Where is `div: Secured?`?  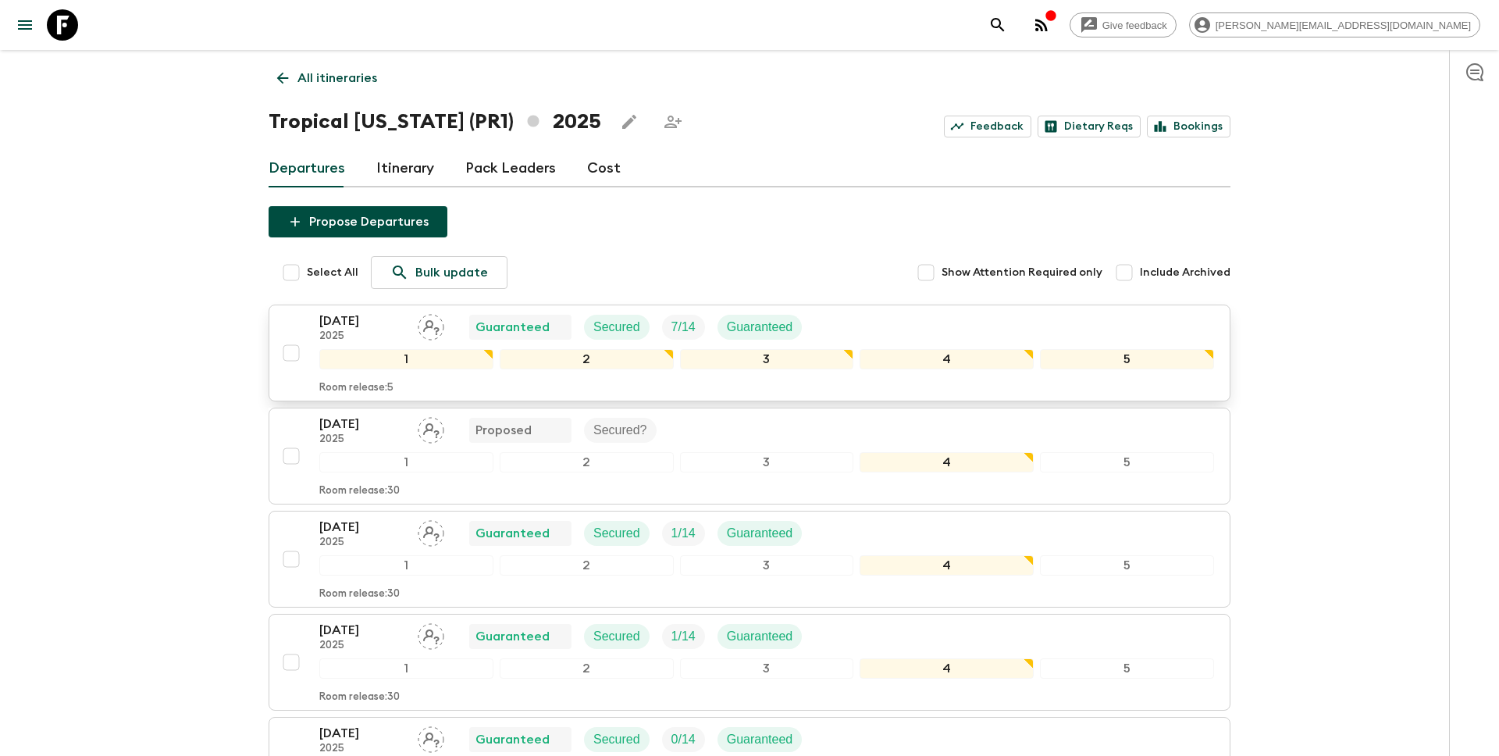 div: Secured? is located at coordinates (620, 430).